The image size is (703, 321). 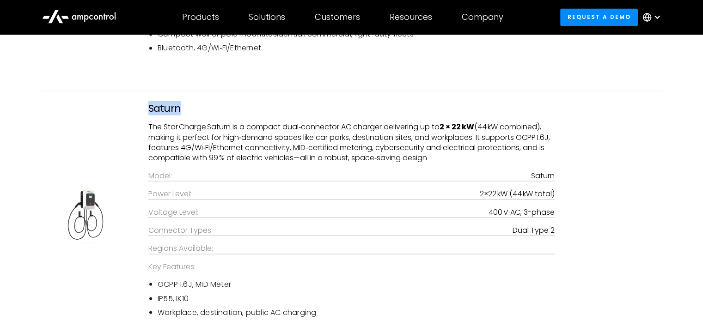 I want to click on div: Resources, so click(x=411, y=17).